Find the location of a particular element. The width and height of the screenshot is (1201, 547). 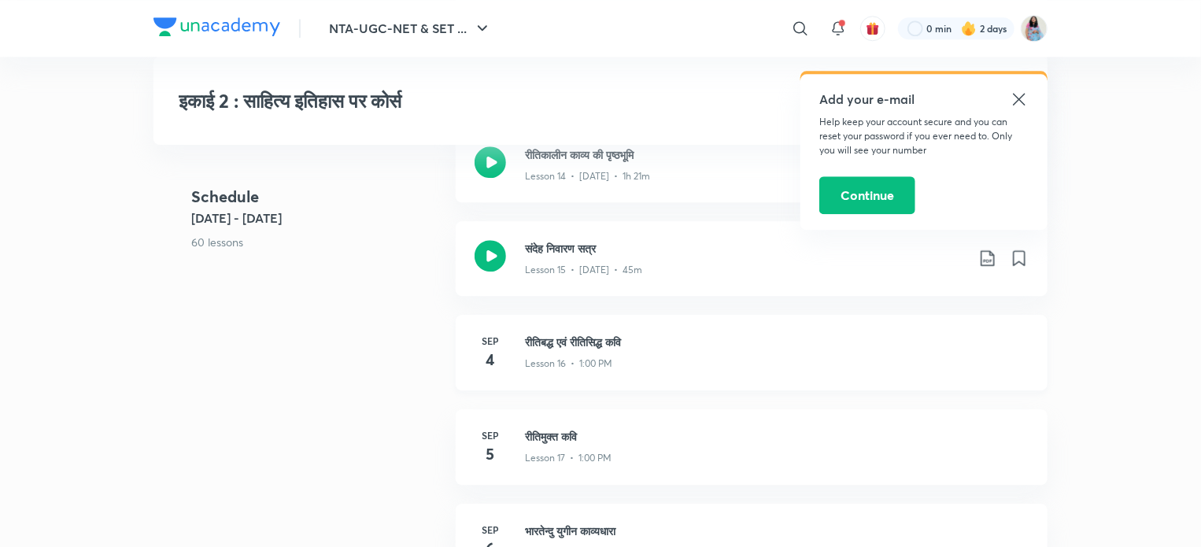

p: Lesson 16 • 1:00 PM is located at coordinates (568, 364).